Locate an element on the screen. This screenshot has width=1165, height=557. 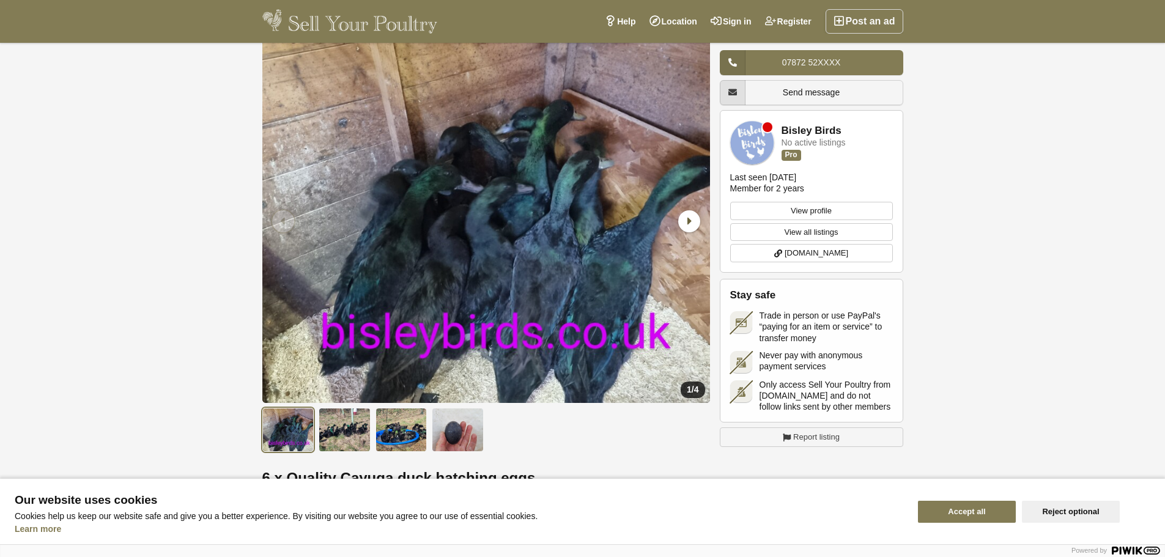
div: No active listings is located at coordinates (813, 142).